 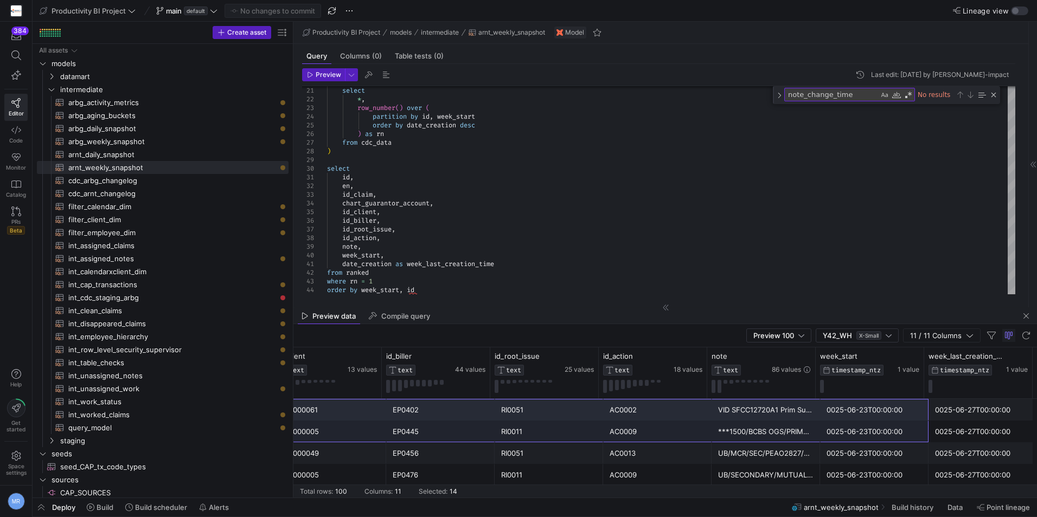 What do you see at coordinates (172, 376) in the screenshot?
I see `span: int_unassigned_notes​​​​​​​​​​` at bounding box center [172, 376].